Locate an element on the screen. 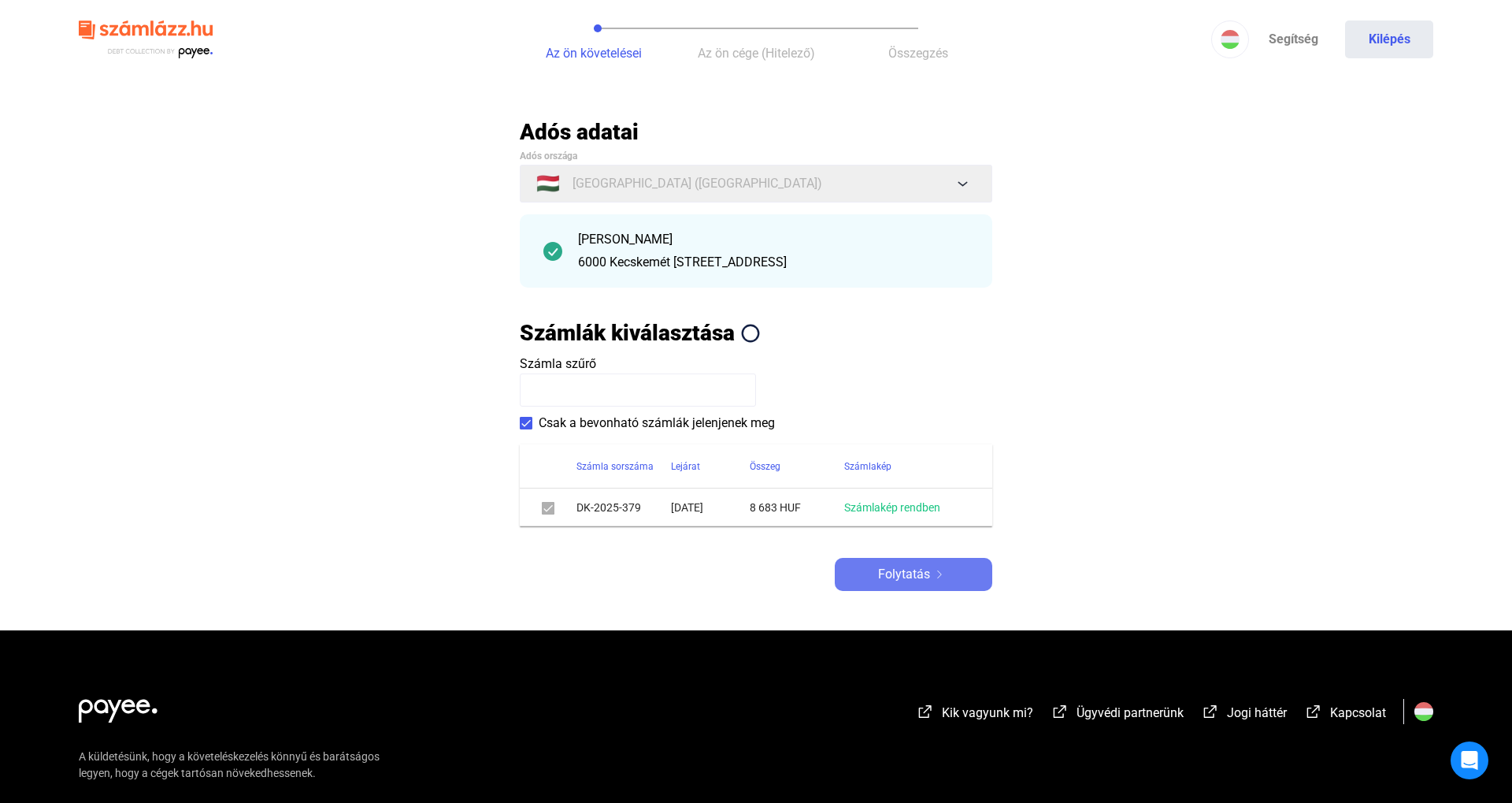 Image resolution: width=1512 pixels, height=803 pixels. a: Segítség is located at coordinates (1293, 39).